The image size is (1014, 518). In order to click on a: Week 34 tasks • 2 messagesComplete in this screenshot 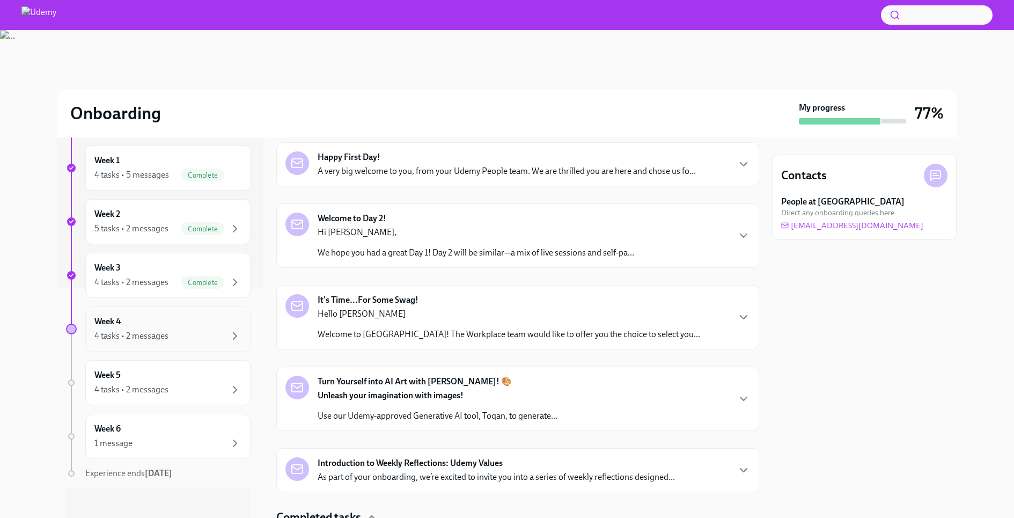, I will do `click(158, 275)`.